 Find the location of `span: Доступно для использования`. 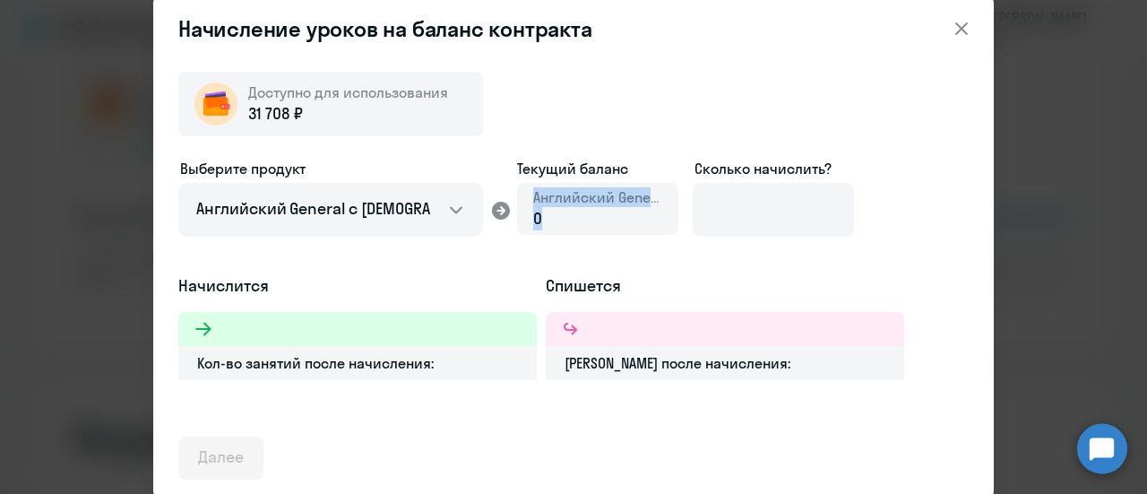

span: Доступно для использования is located at coordinates (348, 92).